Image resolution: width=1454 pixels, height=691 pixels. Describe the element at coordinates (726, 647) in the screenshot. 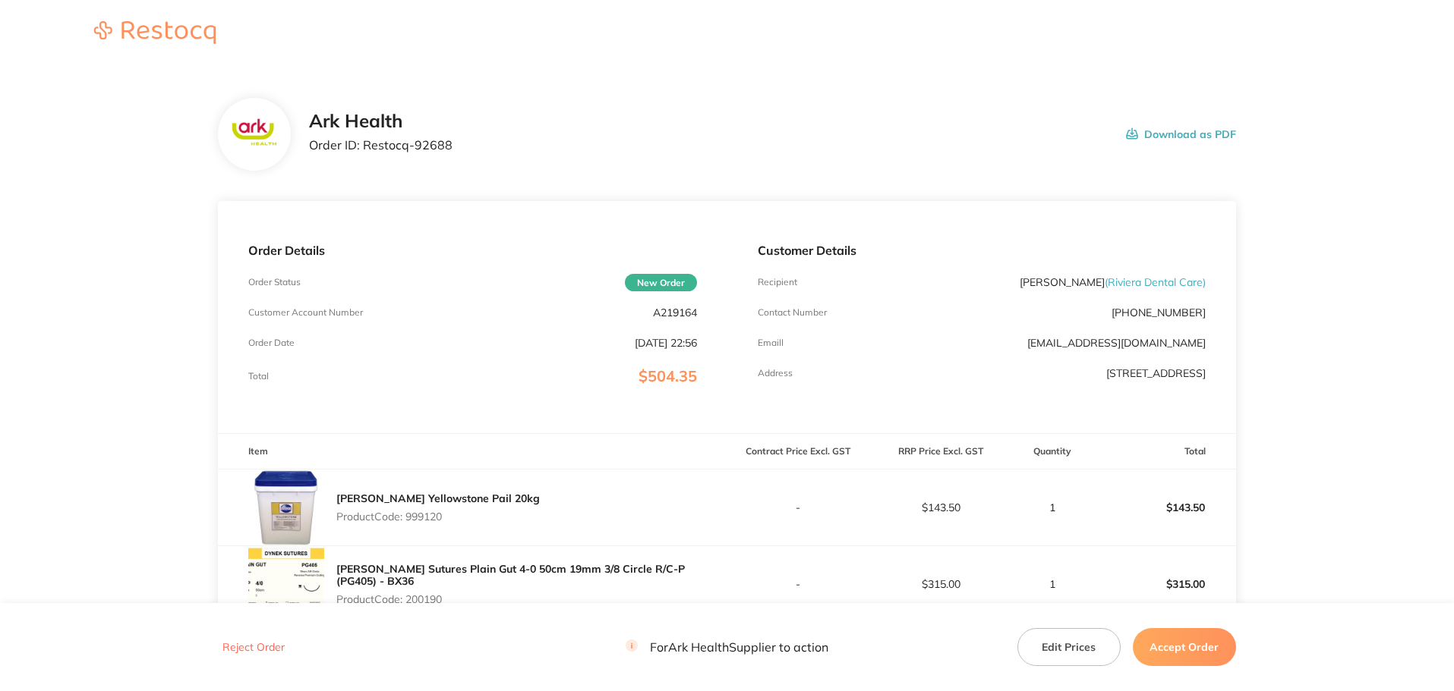

I see `p: For Ark Health Supplier to action` at that location.